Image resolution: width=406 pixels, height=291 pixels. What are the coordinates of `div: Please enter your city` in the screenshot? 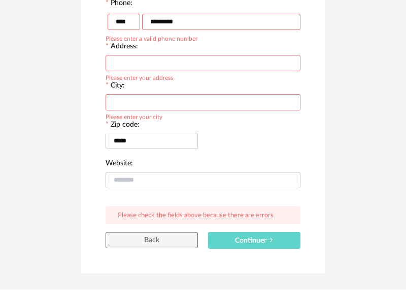 It's located at (134, 116).